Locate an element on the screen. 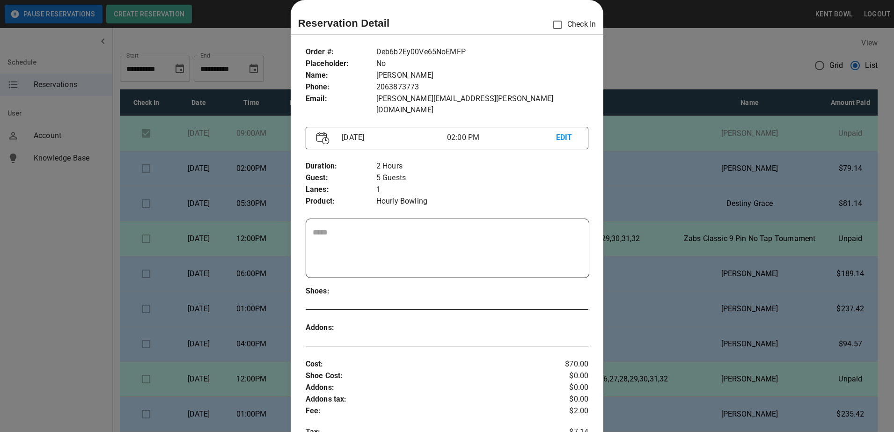  p: 2063873773 is located at coordinates (482, 87).